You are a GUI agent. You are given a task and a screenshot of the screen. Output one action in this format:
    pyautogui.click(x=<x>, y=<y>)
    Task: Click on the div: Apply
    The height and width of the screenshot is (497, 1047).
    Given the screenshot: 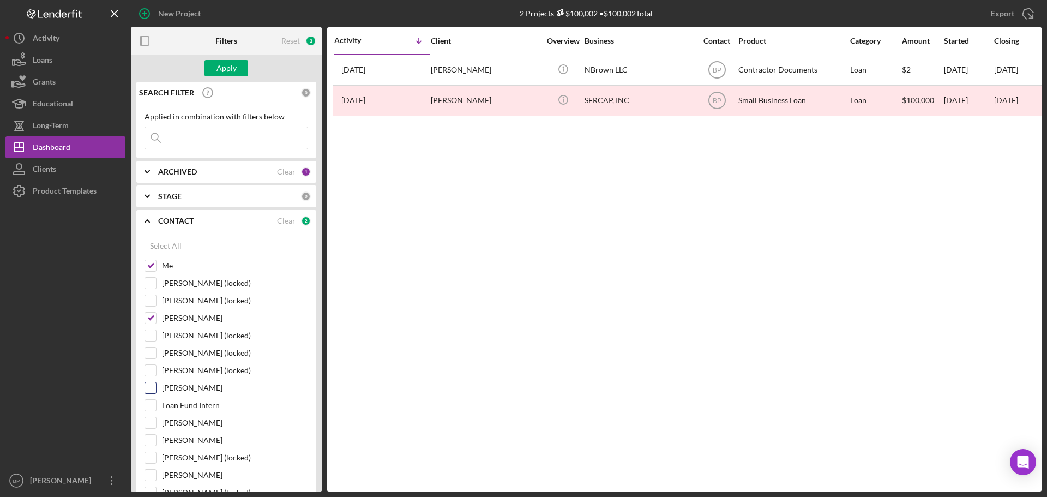 What is the action you would take?
    pyautogui.click(x=226, y=68)
    